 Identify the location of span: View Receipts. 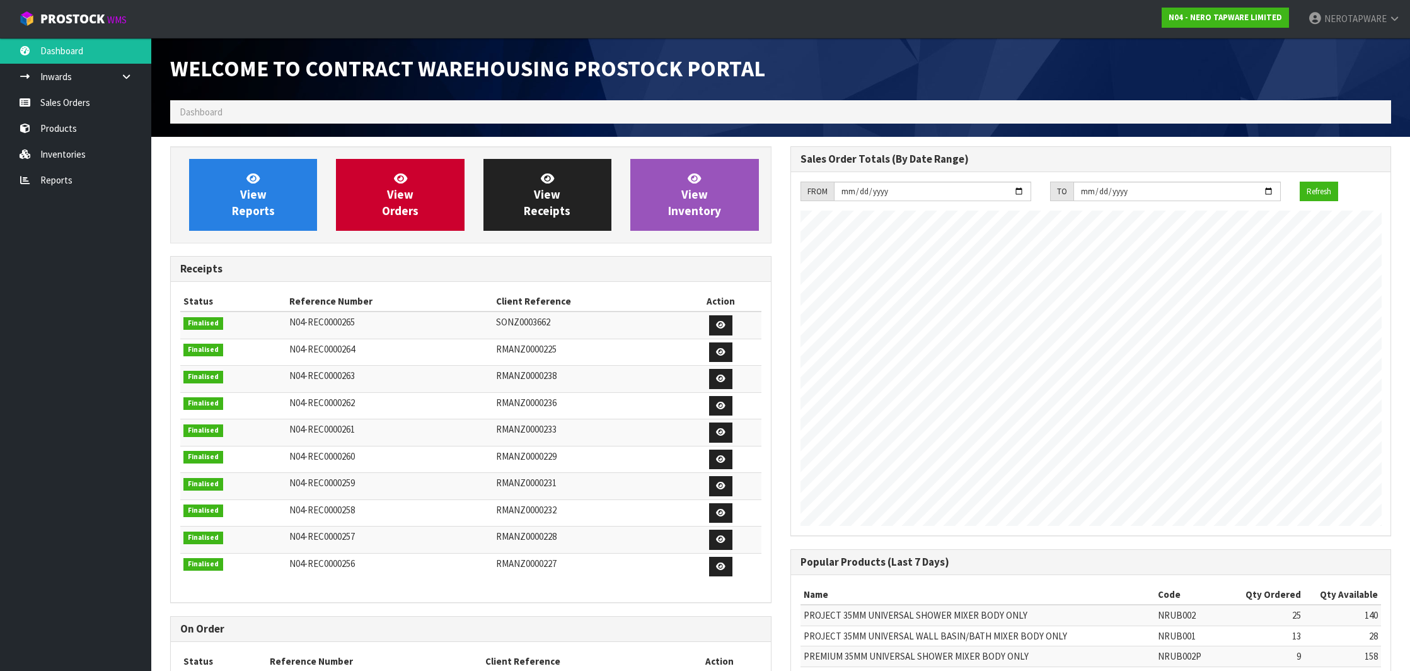
(547, 194).